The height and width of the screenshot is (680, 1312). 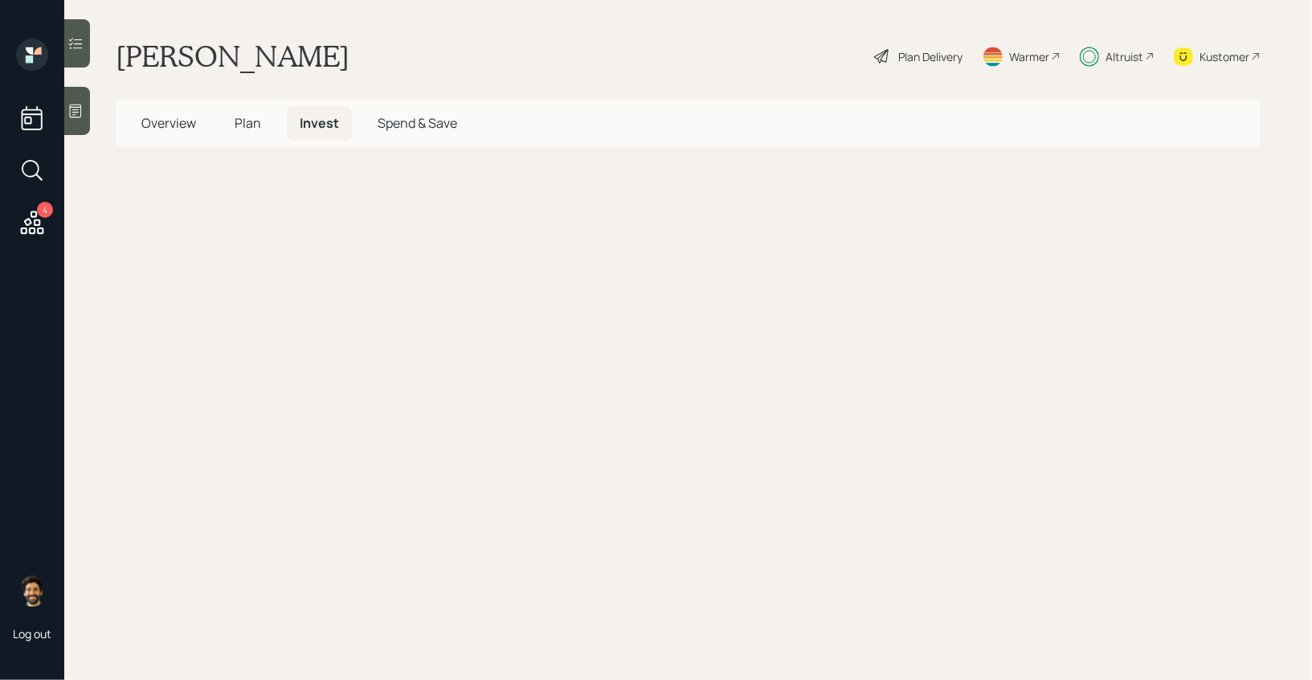 I want to click on div: Warmer, so click(x=1029, y=56).